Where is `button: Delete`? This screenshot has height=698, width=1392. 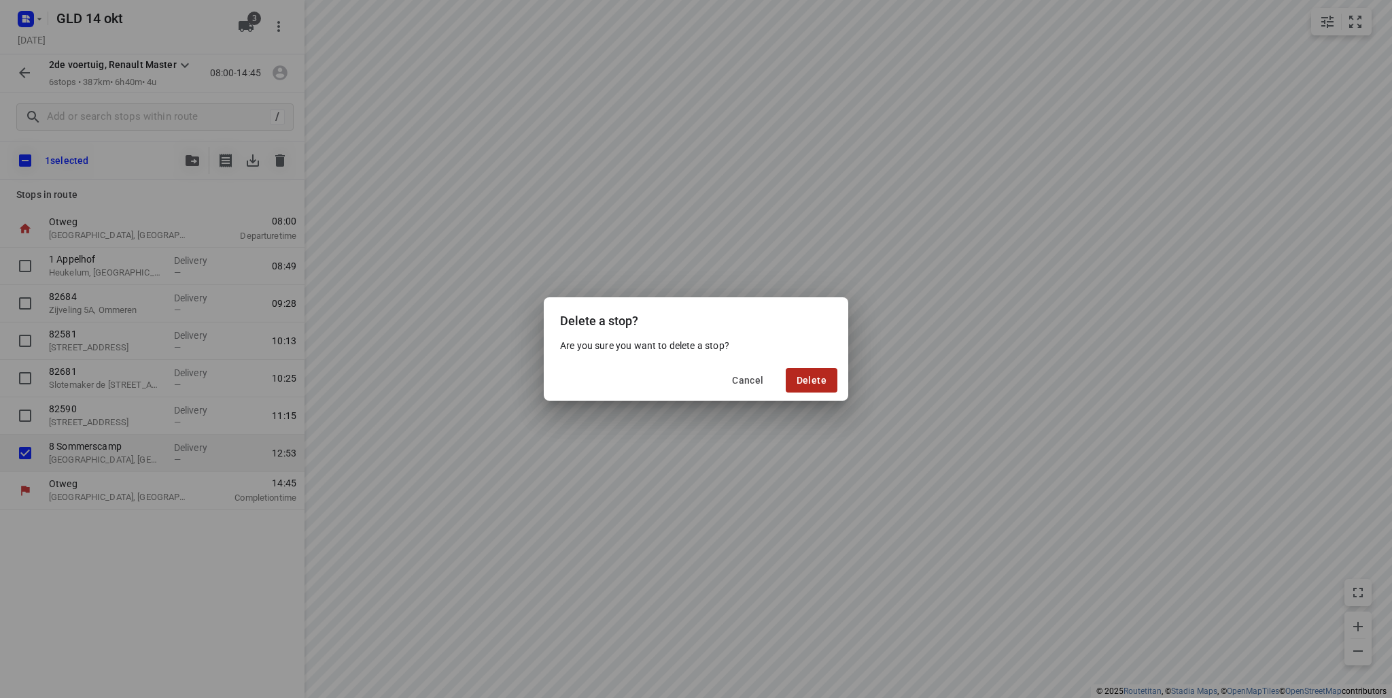
button: Delete is located at coordinates (812, 380).